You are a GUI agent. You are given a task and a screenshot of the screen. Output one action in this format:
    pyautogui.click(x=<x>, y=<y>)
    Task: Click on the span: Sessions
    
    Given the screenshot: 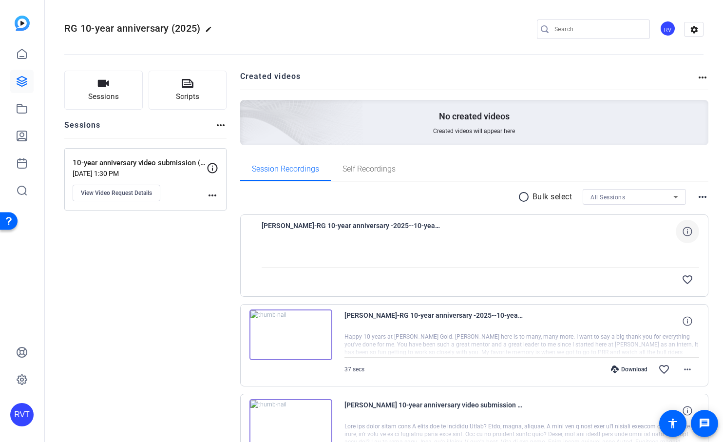 What is the action you would take?
    pyautogui.click(x=103, y=96)
    